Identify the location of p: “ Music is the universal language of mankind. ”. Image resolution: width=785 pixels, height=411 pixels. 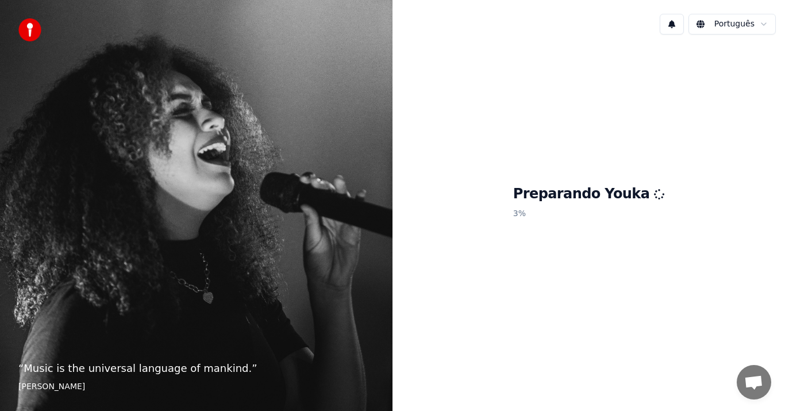
(196, 368).